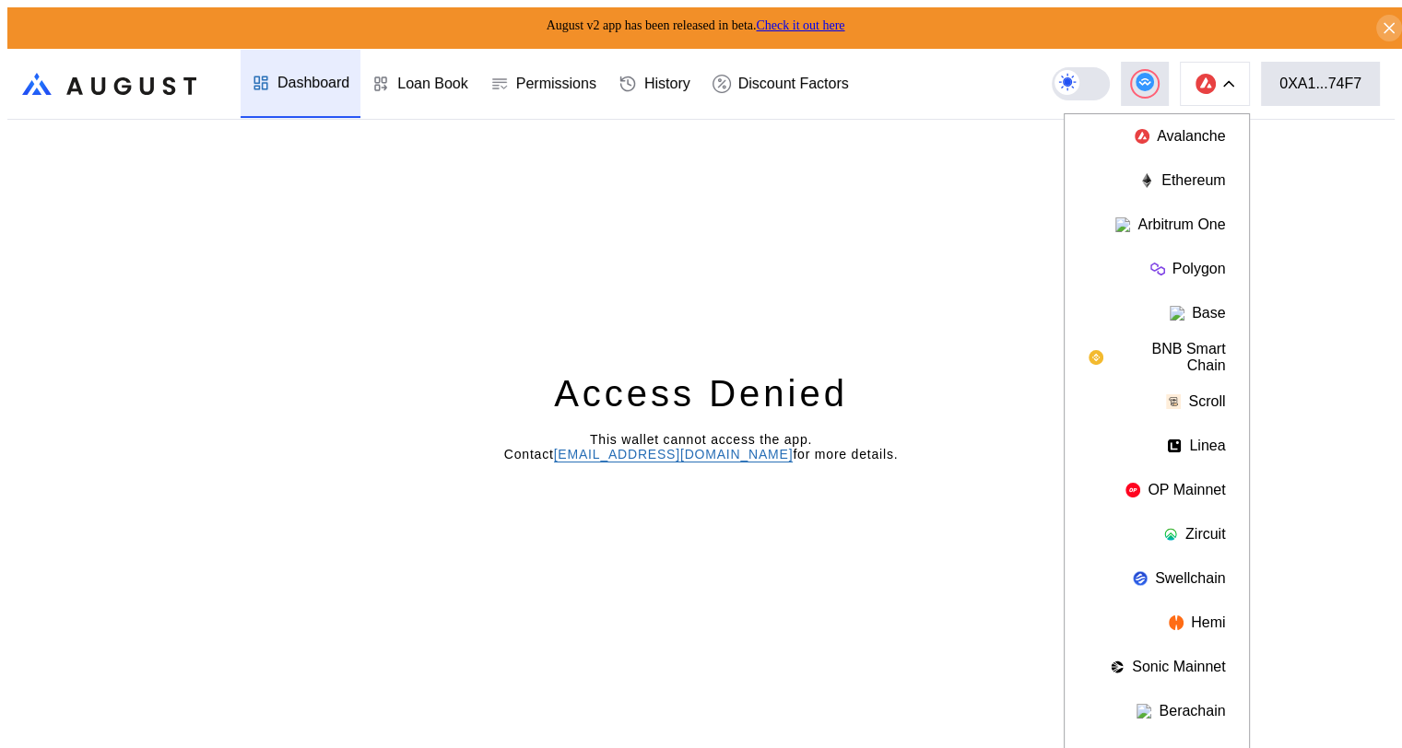 This screenshot has height=748, width=1402. Describe the element at coordinates (543, 84) in the screenshot. I see `a: Permissions` at that location.